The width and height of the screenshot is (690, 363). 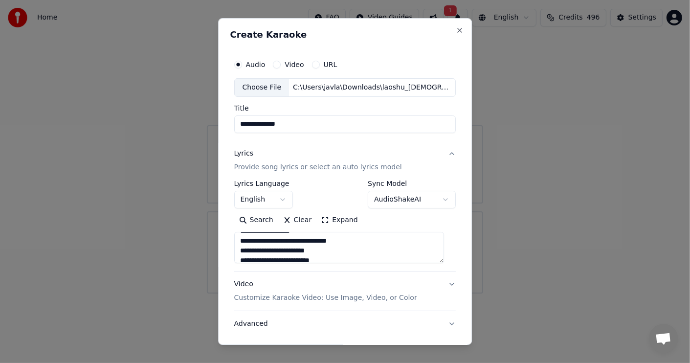 What do you see at coordinates (345, 108) in the screenshot?
I see `label: Title` at bounding box center [345, 108].